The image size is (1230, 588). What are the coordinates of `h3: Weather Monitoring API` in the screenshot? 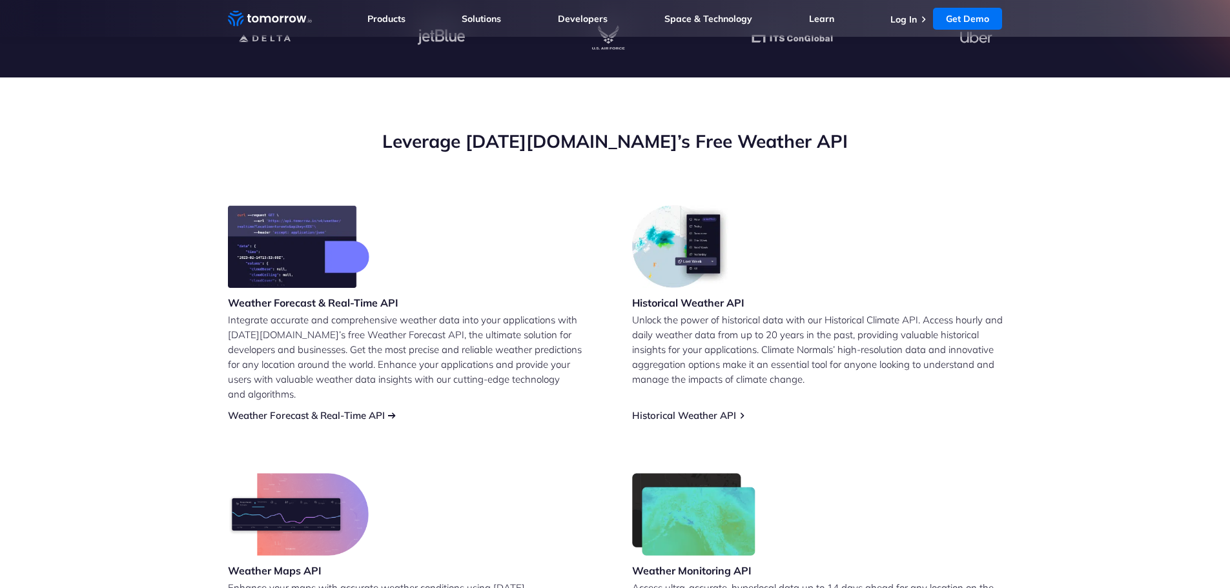 It's located at (694, 571).